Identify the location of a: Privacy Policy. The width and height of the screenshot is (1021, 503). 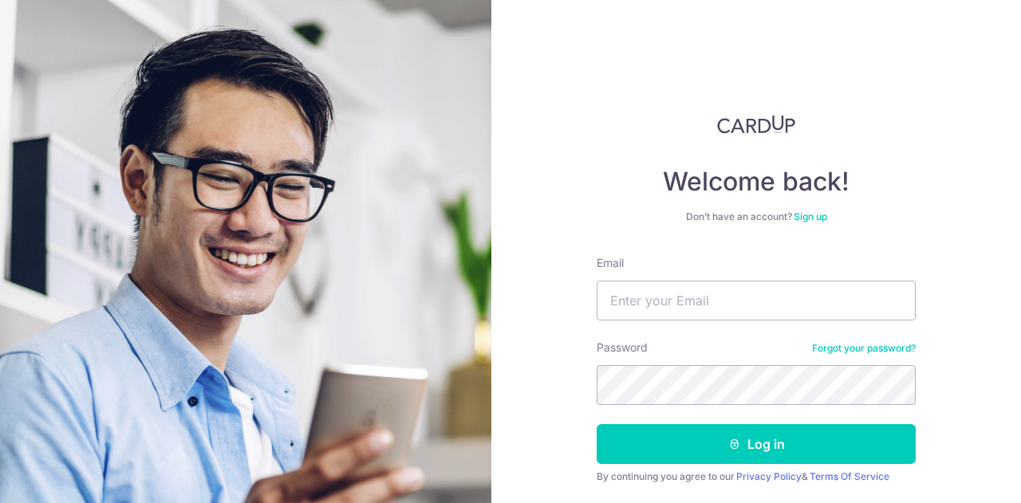
(769, 476).